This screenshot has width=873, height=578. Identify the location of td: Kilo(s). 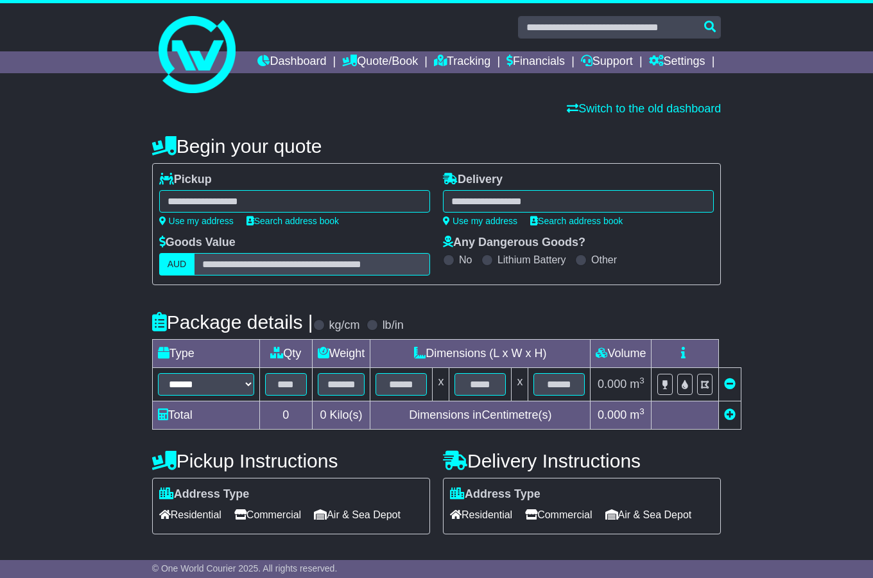
(341, 415).